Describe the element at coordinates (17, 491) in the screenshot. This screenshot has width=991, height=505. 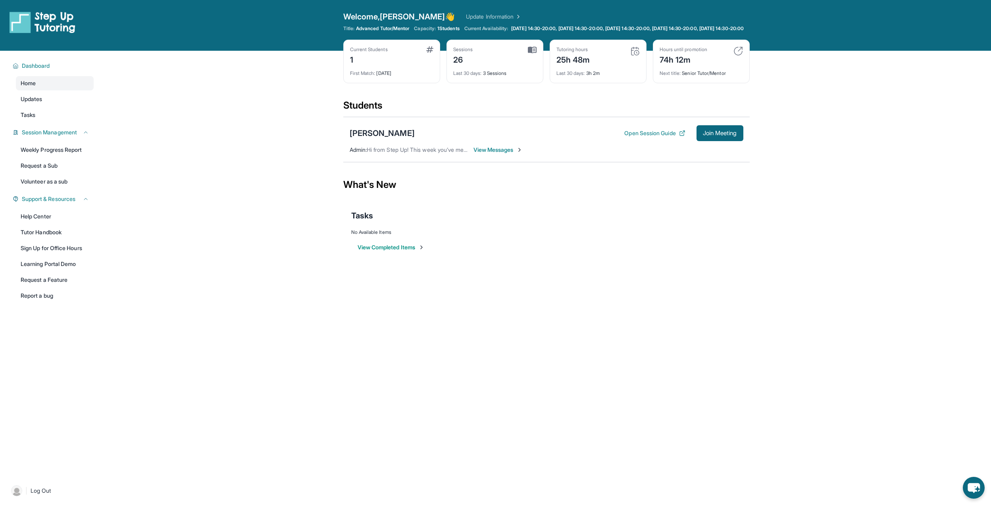
I see `img: user-img` at that location.